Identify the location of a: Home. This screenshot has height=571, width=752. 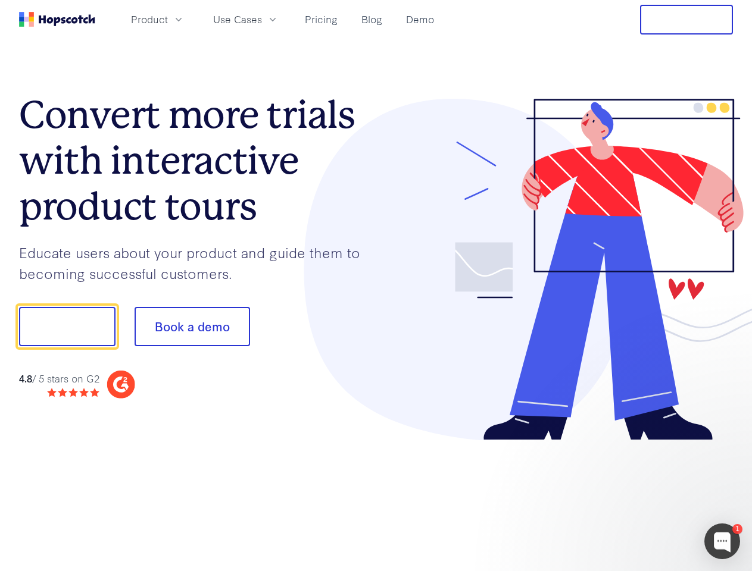
(57, 19).